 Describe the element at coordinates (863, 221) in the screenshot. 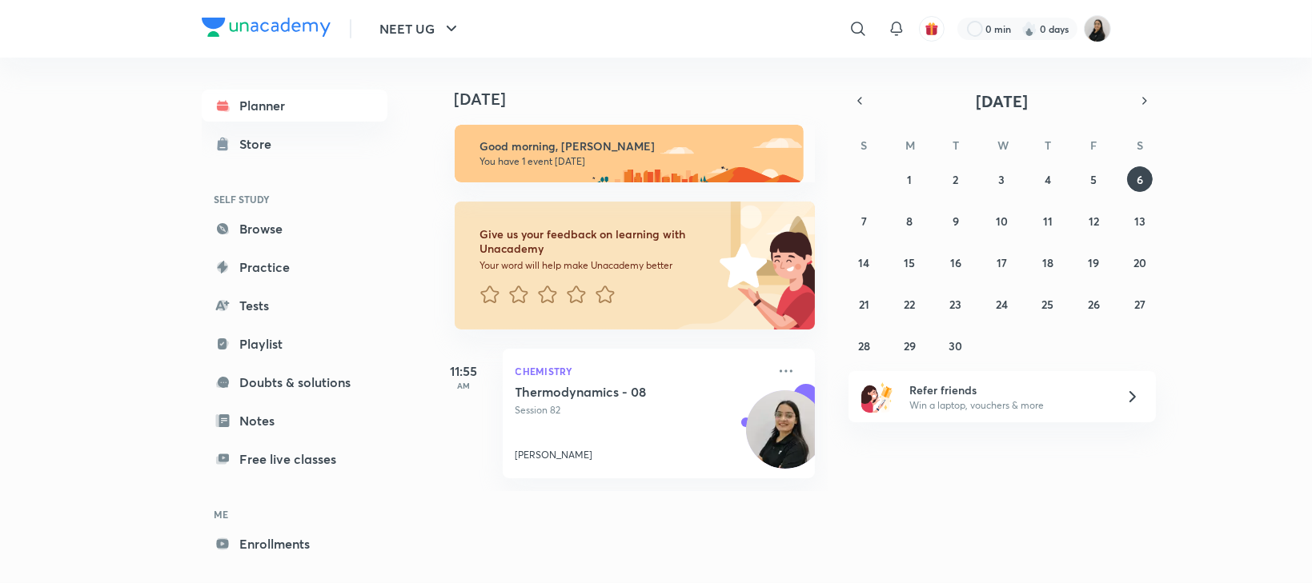

I see `abbr: September 7, 2025` at that location.